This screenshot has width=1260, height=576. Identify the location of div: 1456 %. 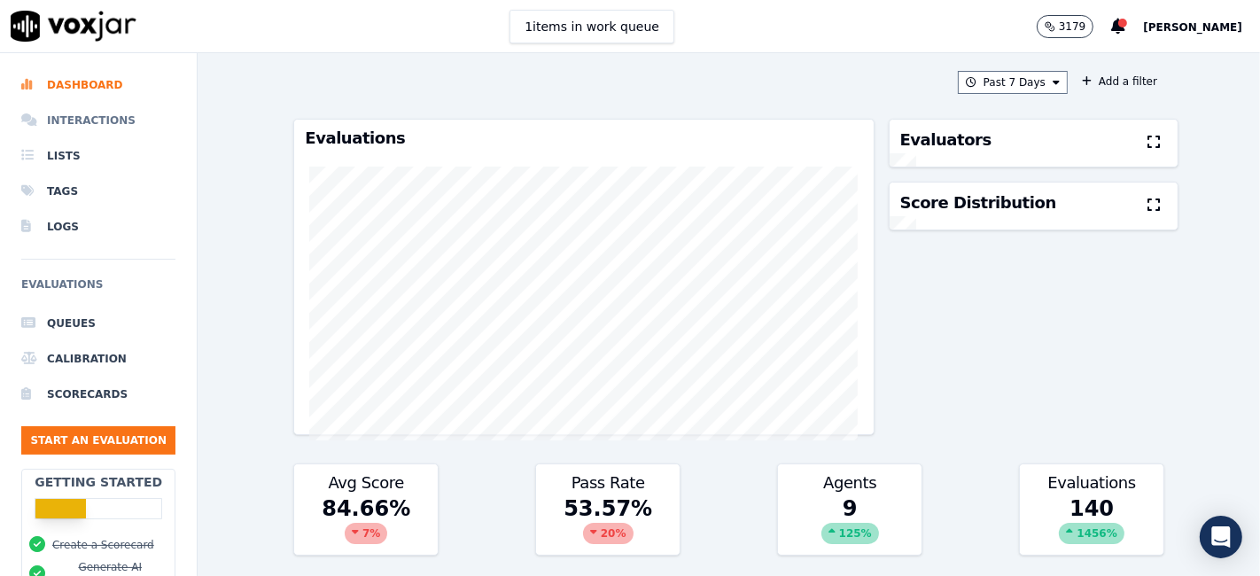
(1091, 533).